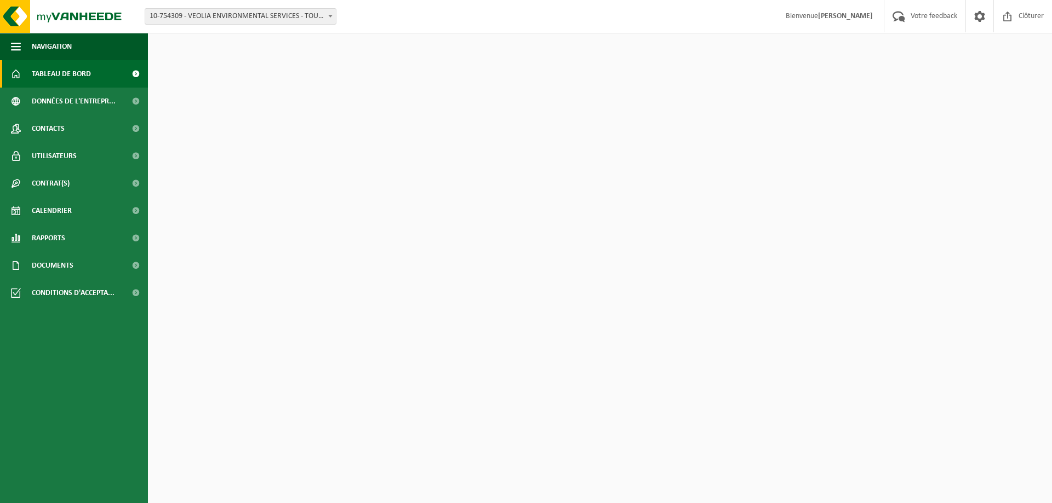  I want to click on span: Calendrier, so click(51, 211).